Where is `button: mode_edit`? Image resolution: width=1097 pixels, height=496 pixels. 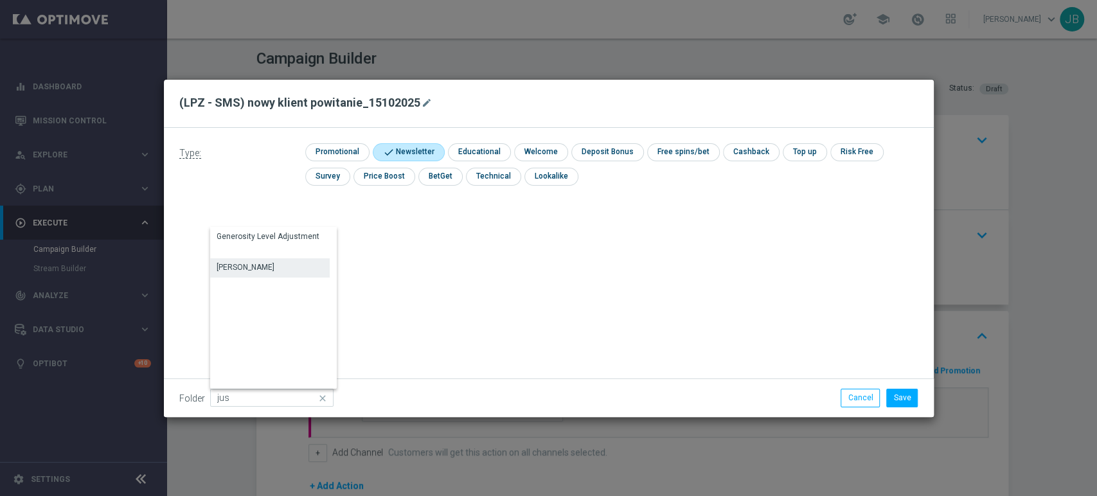
button: mode_edit is located at coordinates (428, 103).